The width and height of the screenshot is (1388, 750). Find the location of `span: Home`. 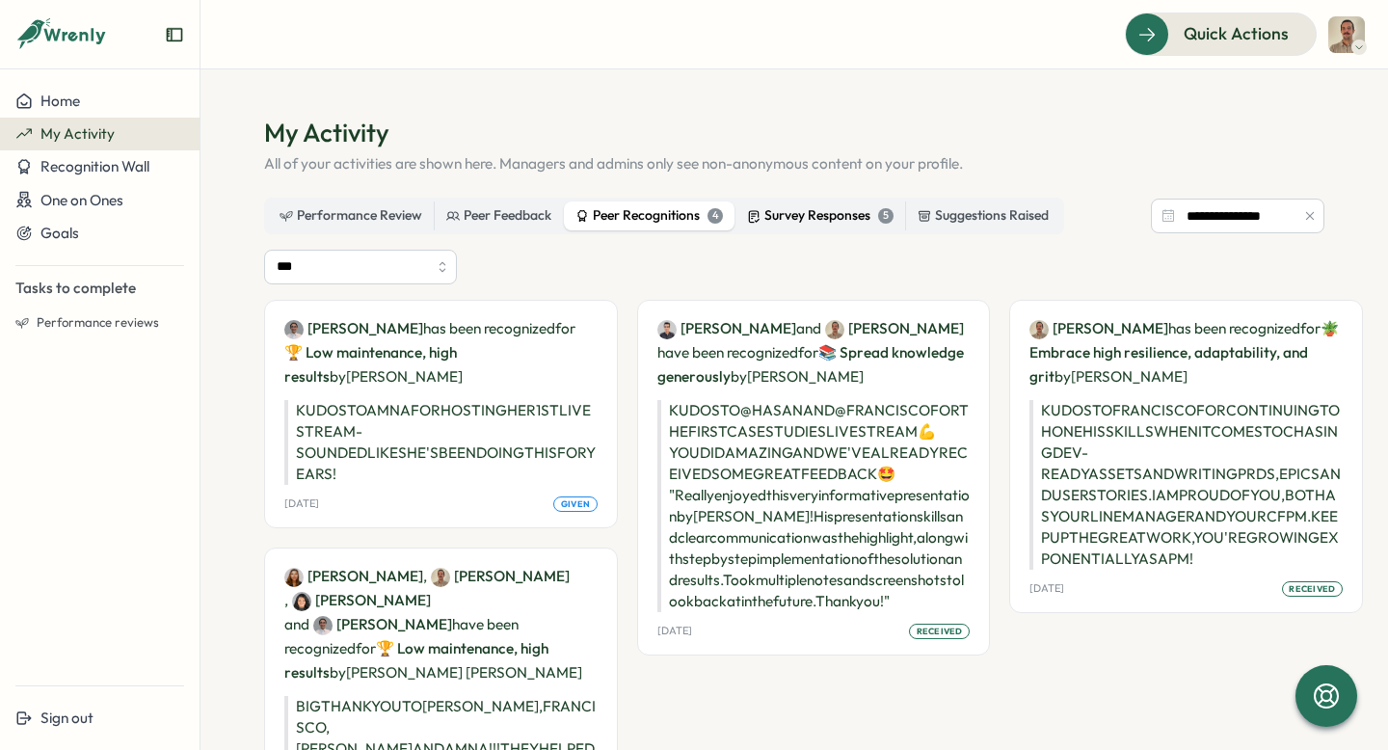

span: Home is located at coordinates (60, 100).